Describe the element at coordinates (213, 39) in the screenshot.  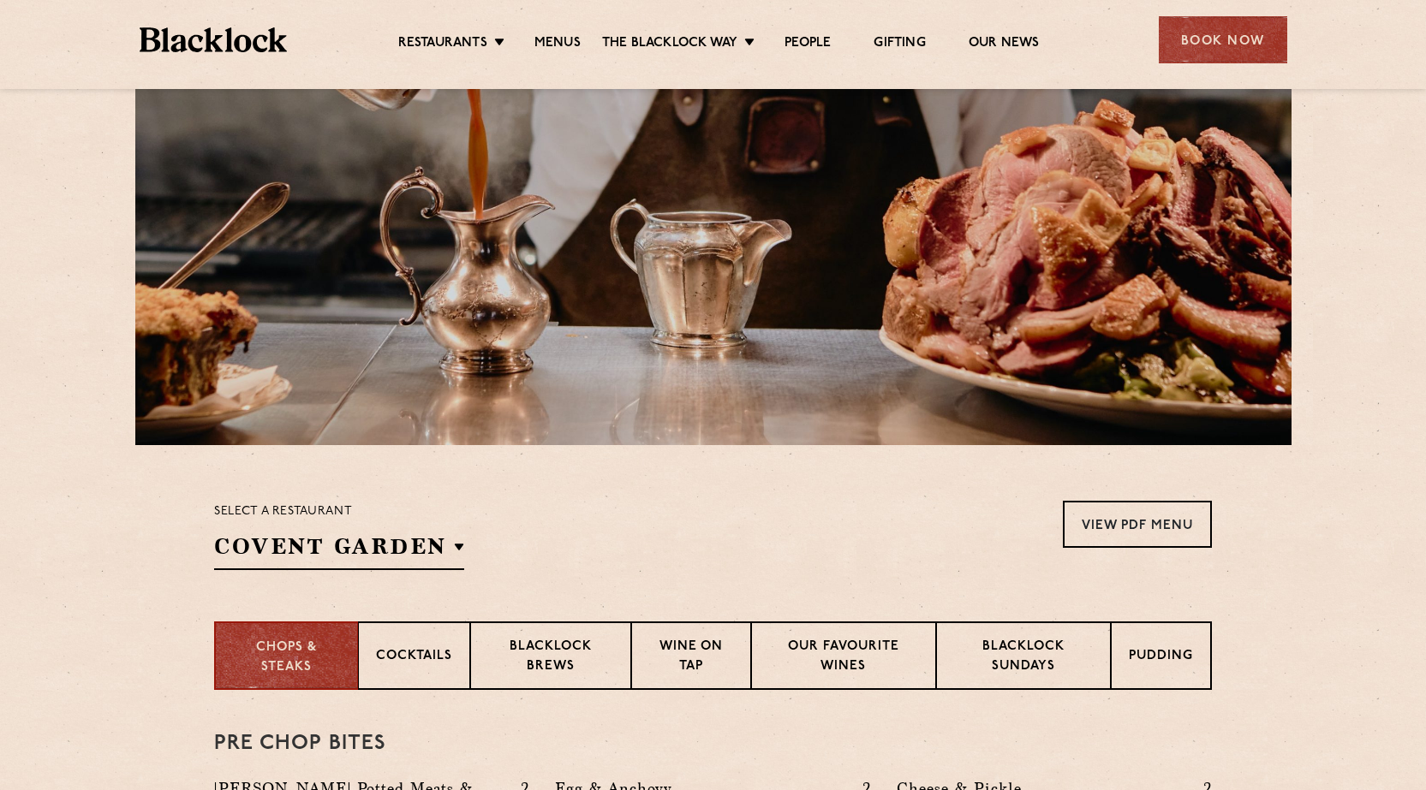
I see `img: BL_Textured_Logo-footer-cropped.svg` at that location.